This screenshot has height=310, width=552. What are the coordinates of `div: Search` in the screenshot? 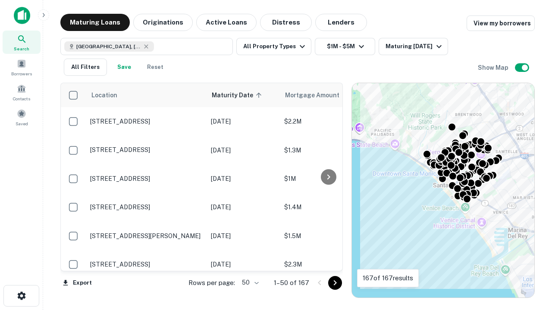 It's located at (22, 42).